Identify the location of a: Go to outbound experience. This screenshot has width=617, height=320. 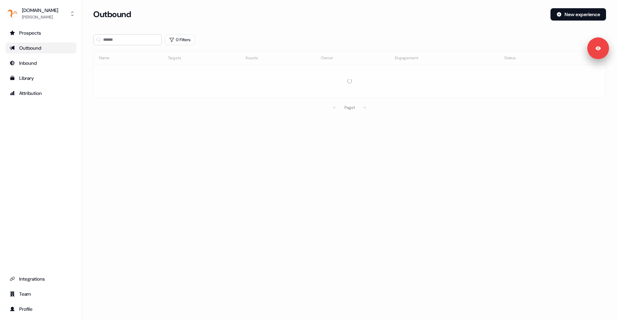
(41, 48).